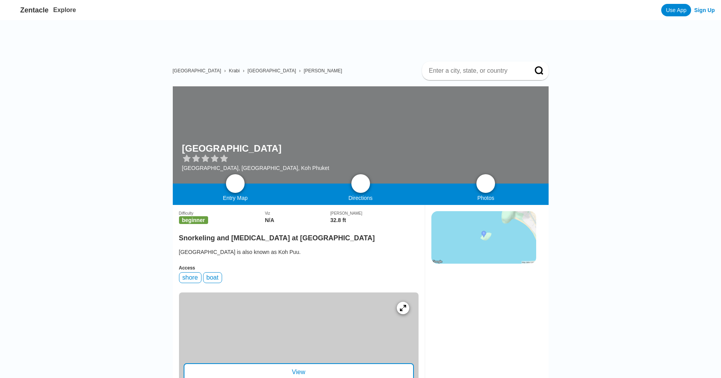  What do you see at coordinates (360, 198) in the screenshot?
I see `div: Directions` at bounding box center [360, 198].